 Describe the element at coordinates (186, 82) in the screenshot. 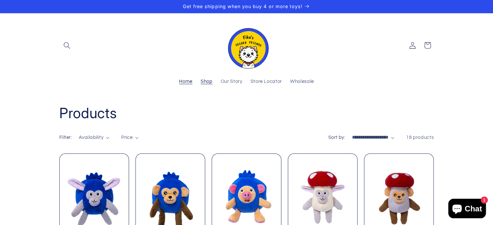

I see `span: Home` at that location.